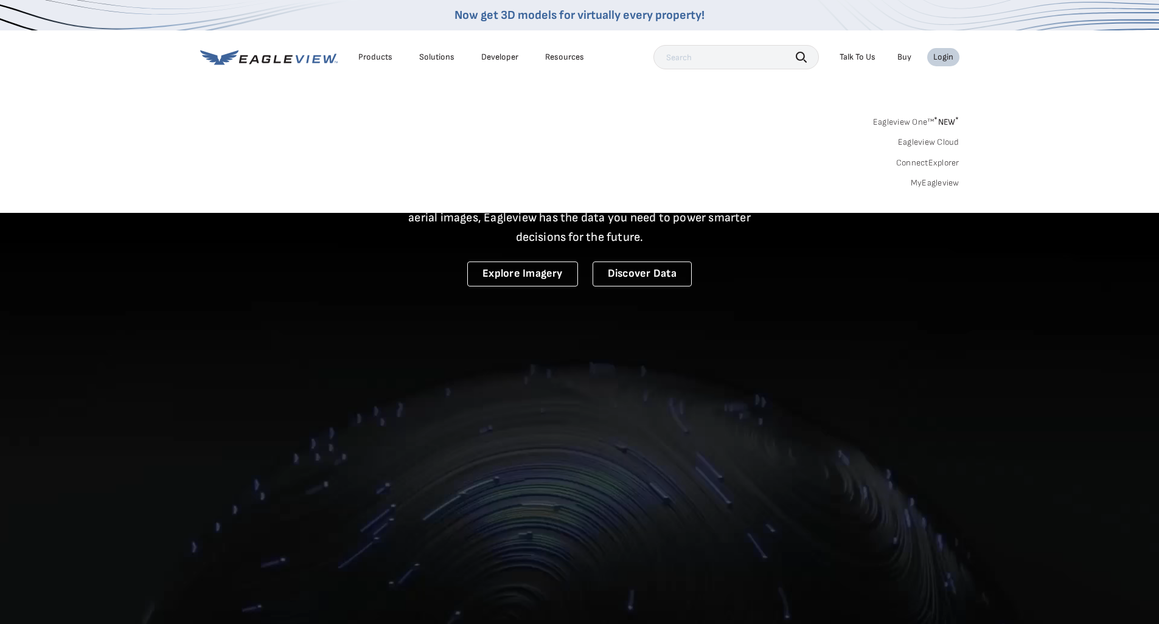 Image resolution: width=1159 pixels, height=624 pixels. Describe the element at coordinates (579, 15) in the screenshot. I see `a: Now get 3D models for virtually every property!` at that location.